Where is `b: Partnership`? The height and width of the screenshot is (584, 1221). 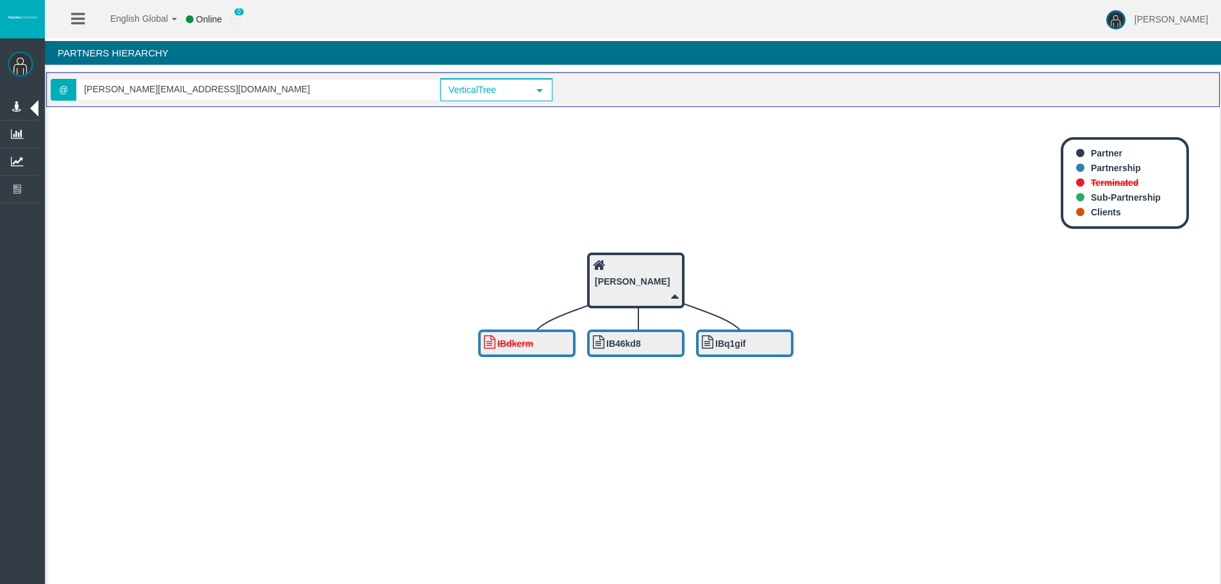 b: Partnership is located at coordinates (1116, 168).